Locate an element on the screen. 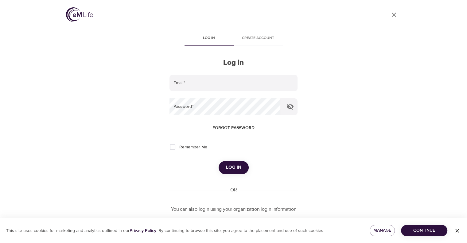 The width and height of the screenshot is (467, 243). button: Manage is located at coordinates (382, 230).